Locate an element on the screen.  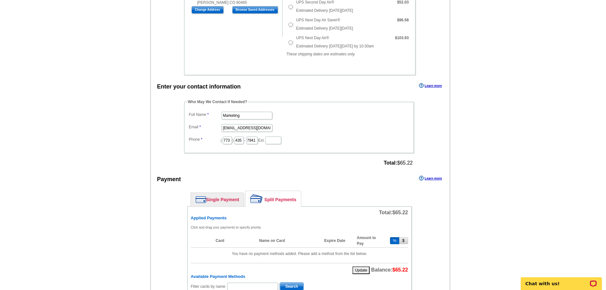
label: UPS Next Day Air Saver® is located at coordinates (318, 20).